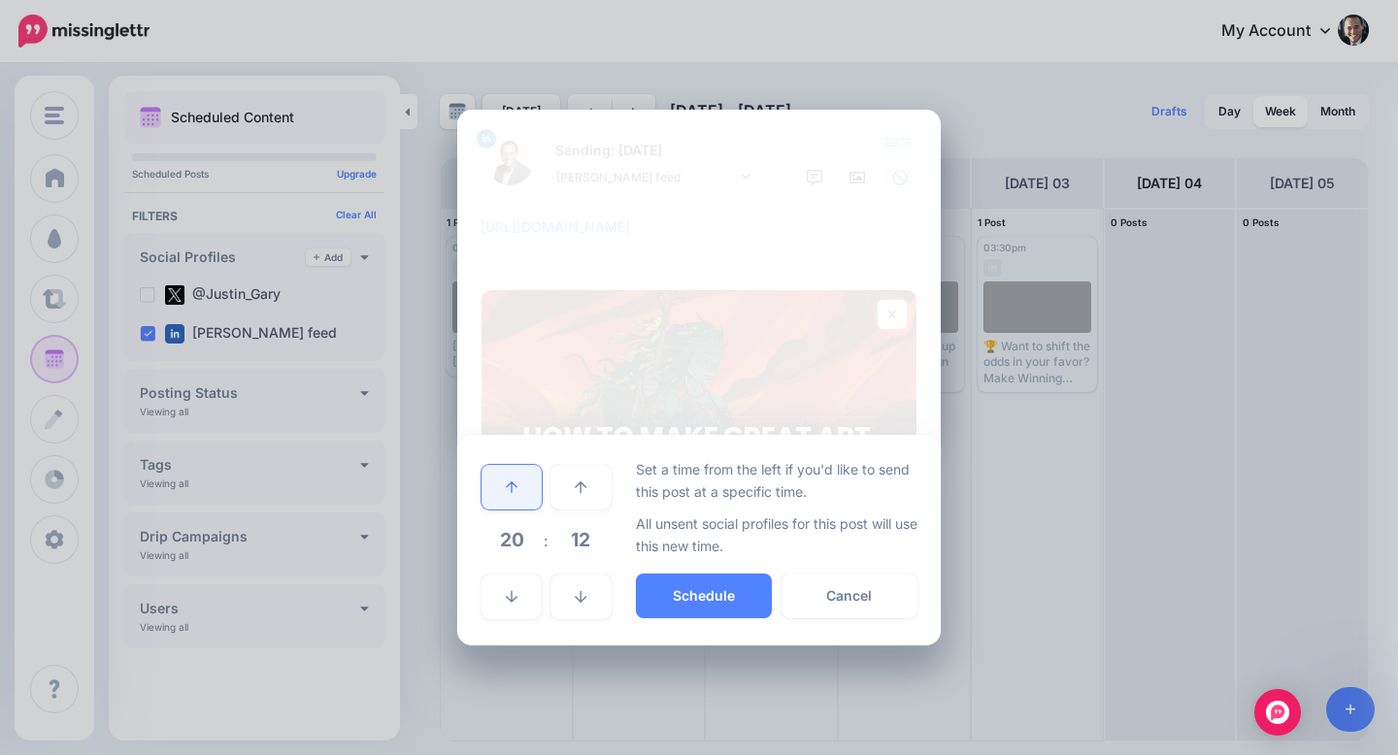 The height and width of the screenshot is (755, 1398). I want to click on img: 1713975767145-37900.png, so click(510, 162).